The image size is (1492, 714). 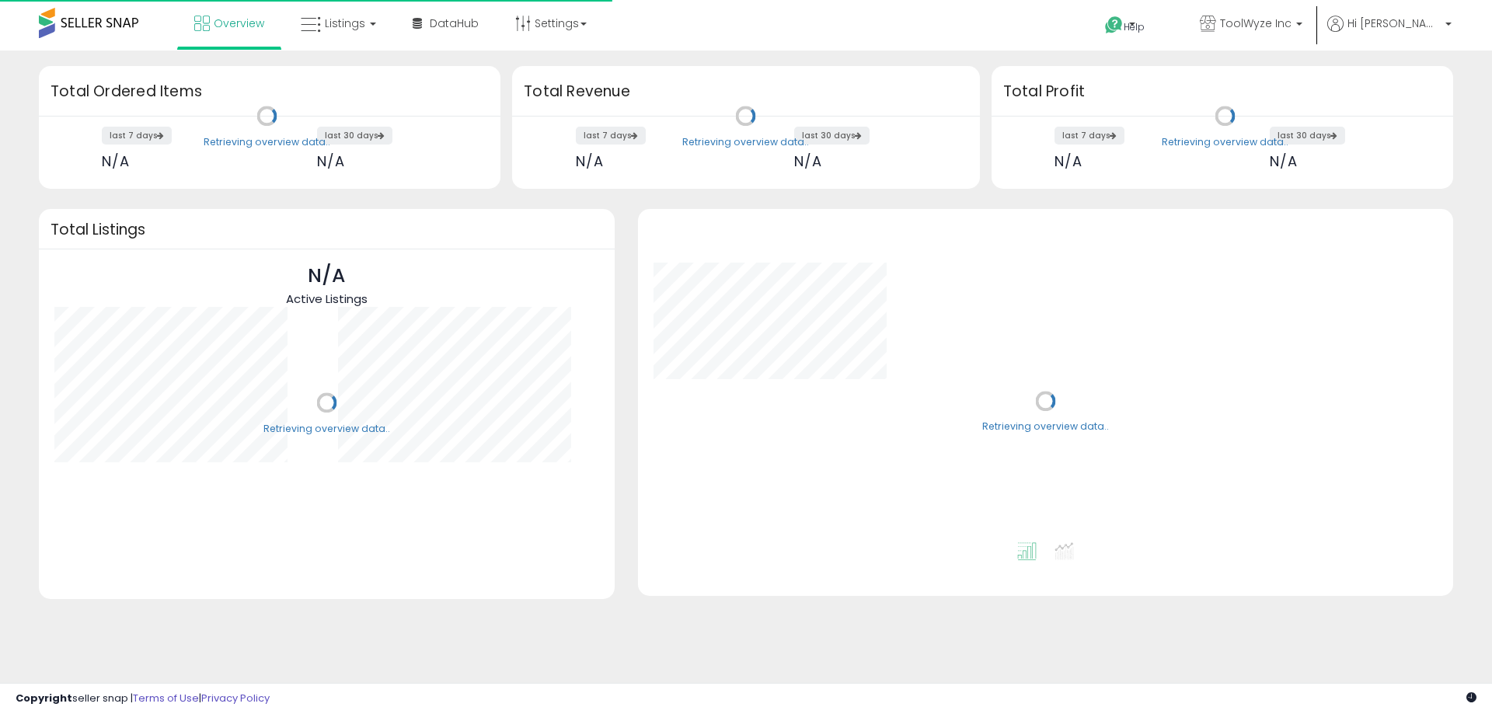 I want to click on span: ToolWyze Inc, so click(x=1256, y=23).